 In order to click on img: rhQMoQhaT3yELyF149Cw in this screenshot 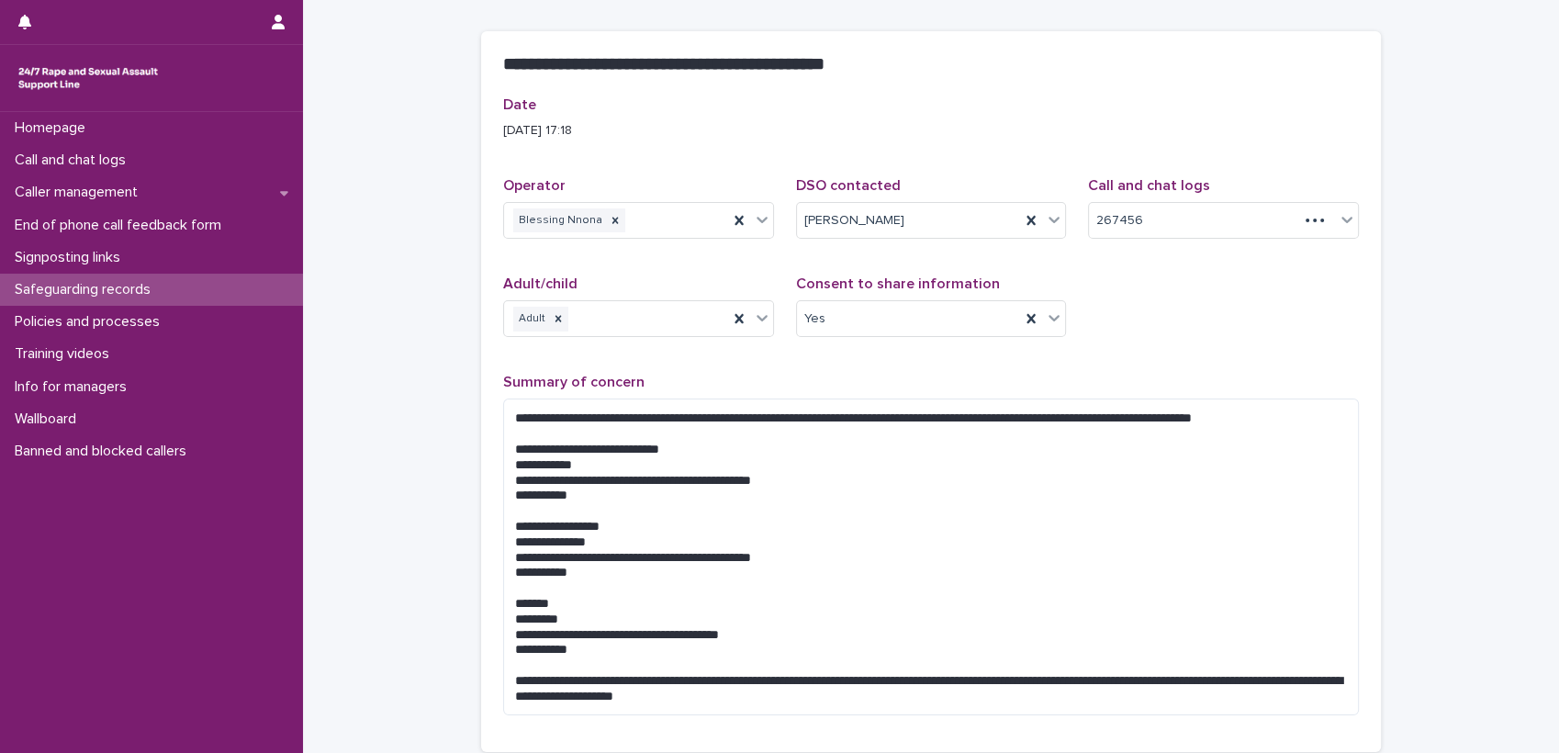, I will do `click(88, 78)`.